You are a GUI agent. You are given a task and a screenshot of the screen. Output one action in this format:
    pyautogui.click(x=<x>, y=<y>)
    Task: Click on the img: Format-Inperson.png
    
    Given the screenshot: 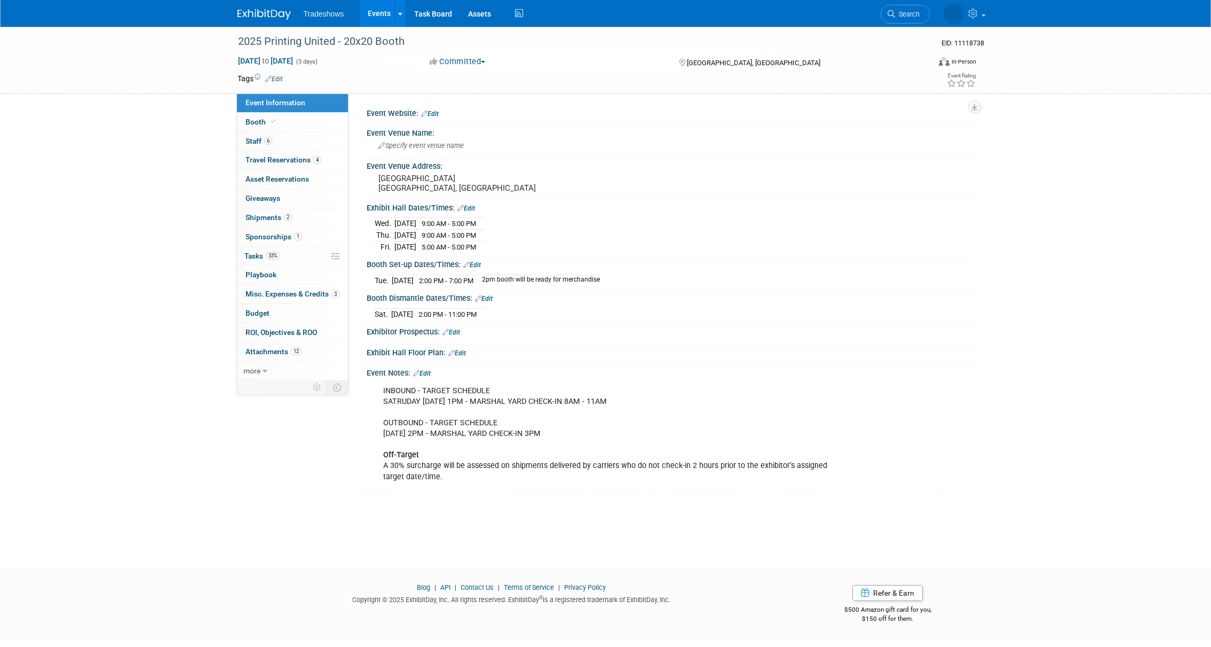 What is the action you would take?
    pyautogui.click(x=944, y=61)
    